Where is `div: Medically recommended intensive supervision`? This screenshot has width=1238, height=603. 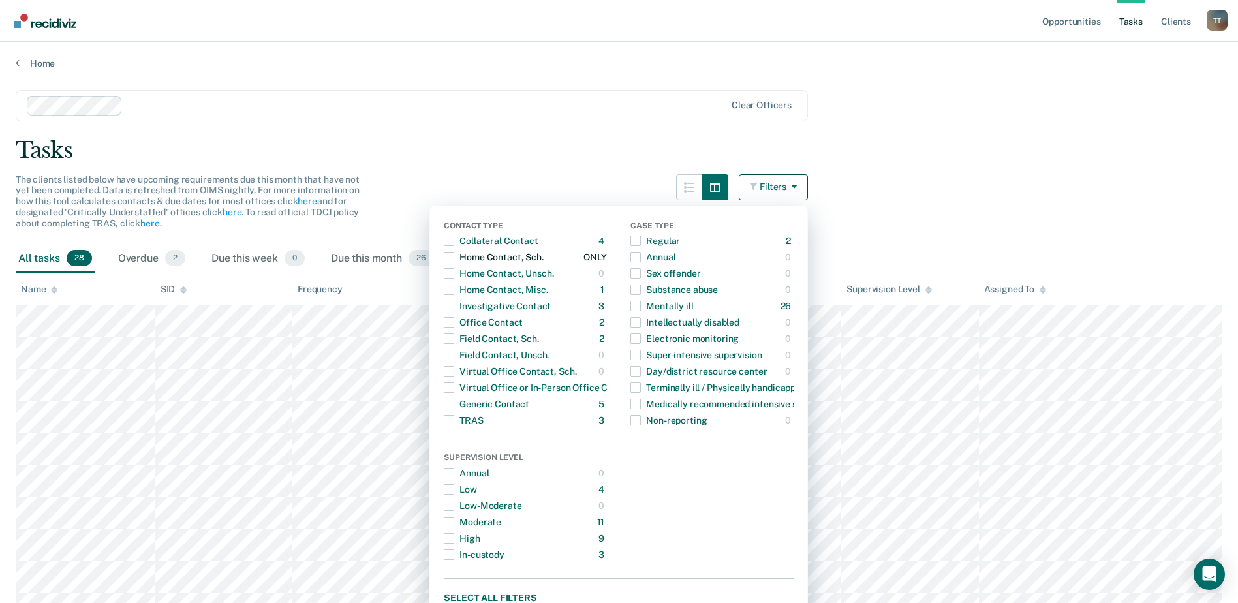 div: Medically recommended intensive supervision is located at coordinates (735, 404).